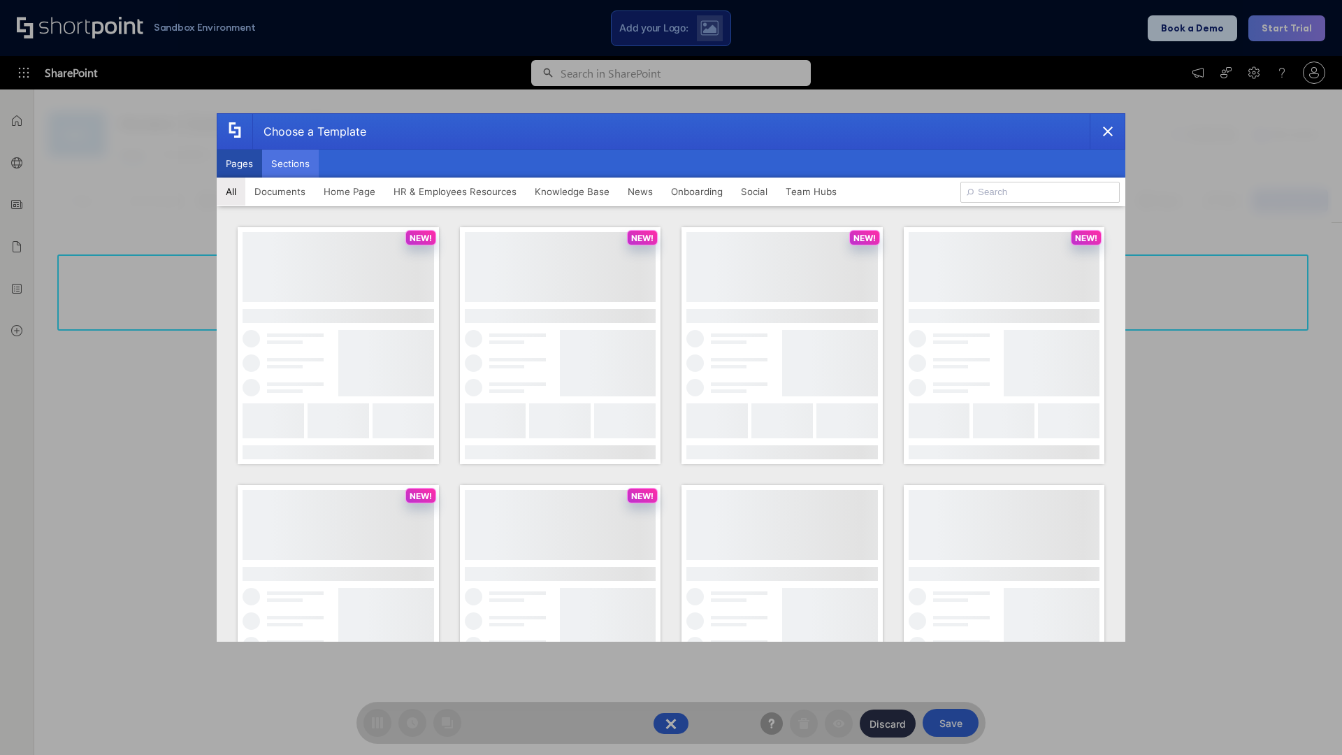  Describe the element at coordinates (280, 192) in the screenshot. I see `button: Documents` at that location.